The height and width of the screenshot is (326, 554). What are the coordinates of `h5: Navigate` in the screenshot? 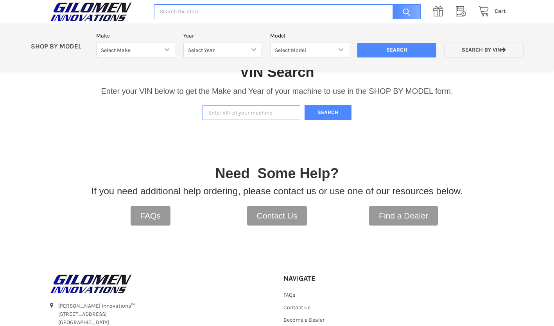 It's located at (317, 279).